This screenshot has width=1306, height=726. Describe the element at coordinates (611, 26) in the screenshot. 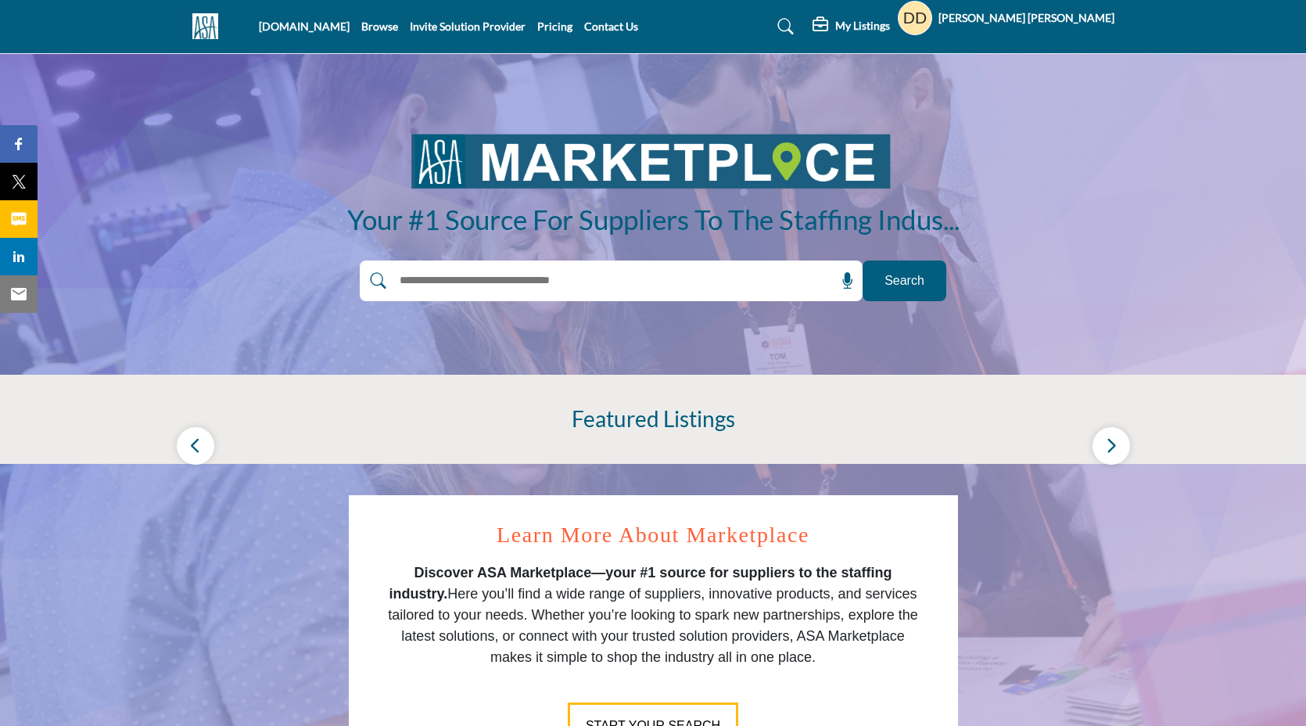

I see `a: Contact Us` at that location.